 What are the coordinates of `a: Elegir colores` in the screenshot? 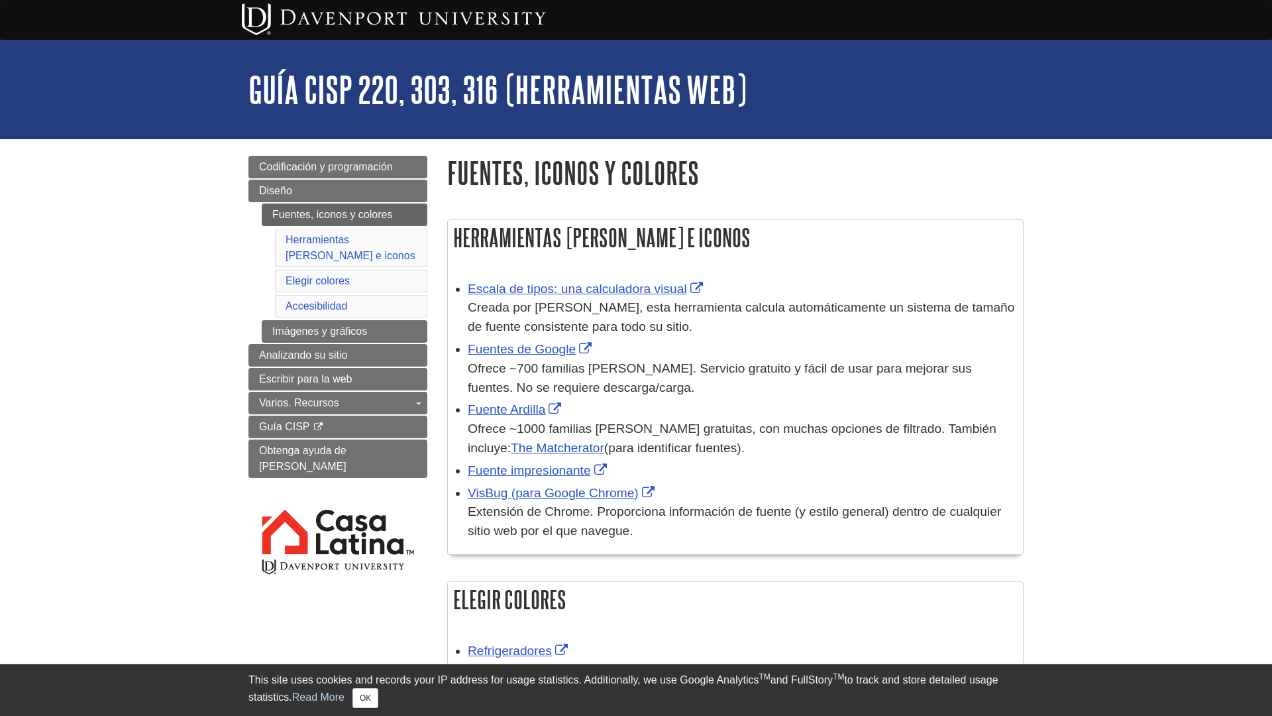 It's located at (317, 280).